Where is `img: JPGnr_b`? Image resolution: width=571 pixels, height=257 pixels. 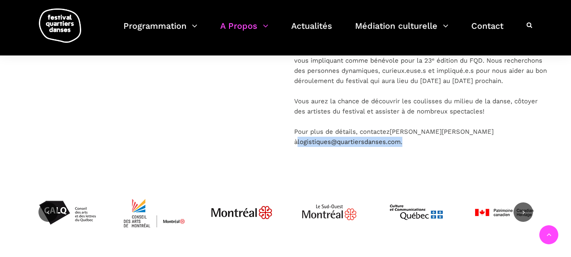 img: JPGnr_b is located at coordinates (242, 212).